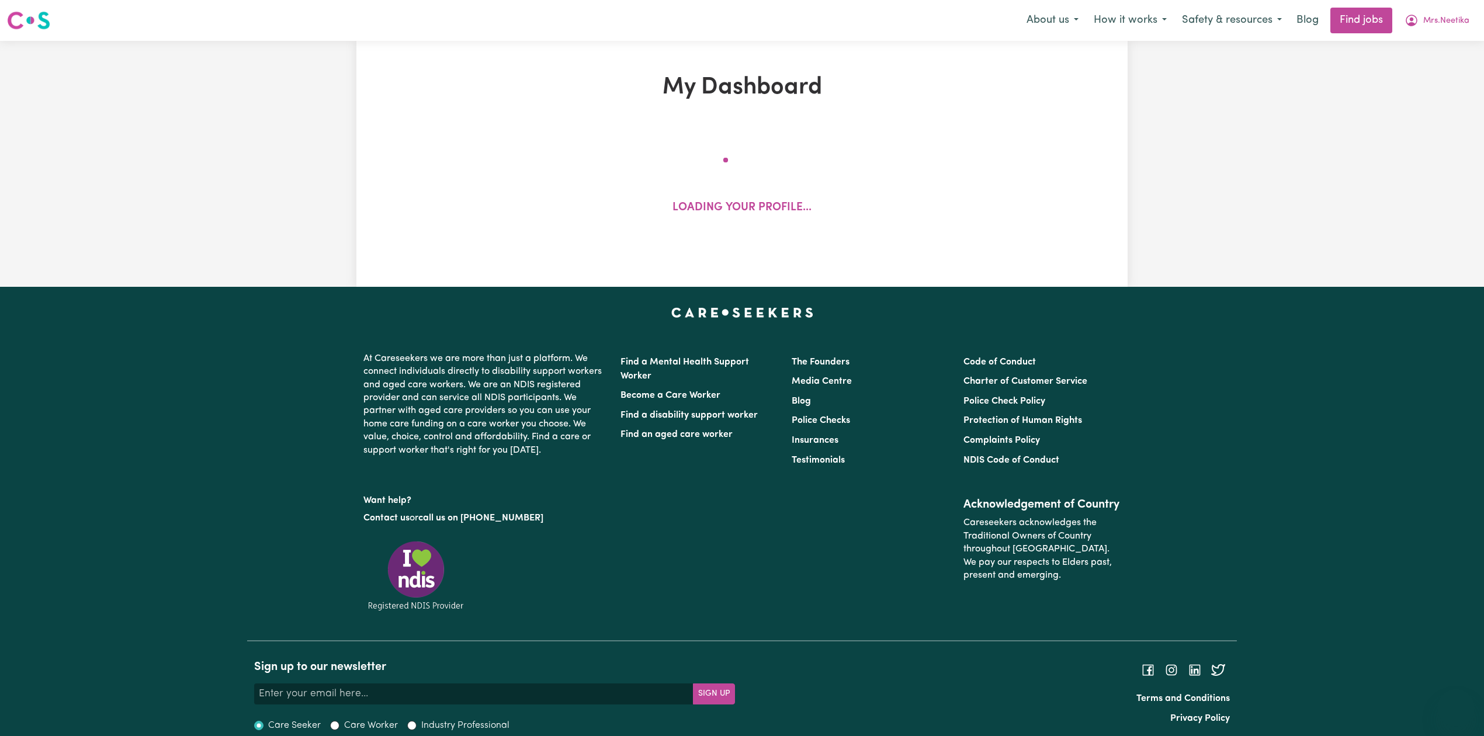 The image size is (1484, 736). I want to click on span: Mrs.Neetika, so click(1446, 21).